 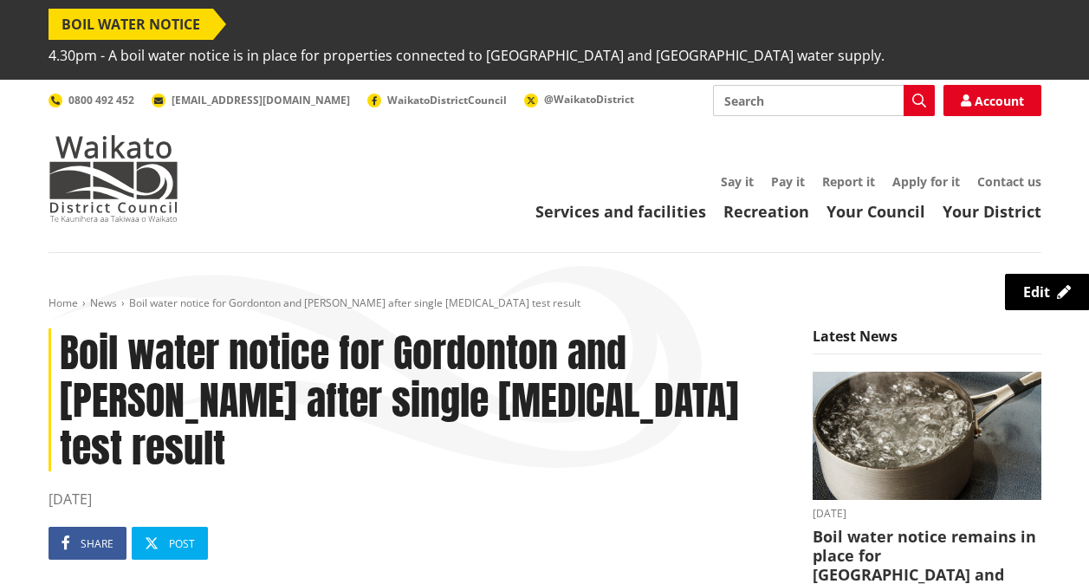 What do you see at coordinates (766, 211) in the screenshot?
I see `a: Recreation` at bounding box center [766, 211].